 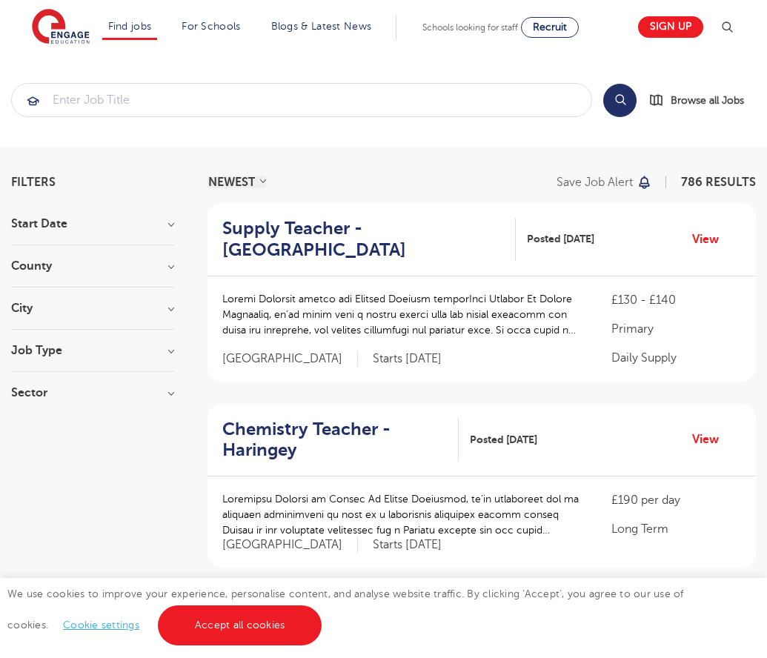 What do you see at coordinates (61, 27) in the screenshot?
I see `img: Engage Education` at bounding box center [61, 27].